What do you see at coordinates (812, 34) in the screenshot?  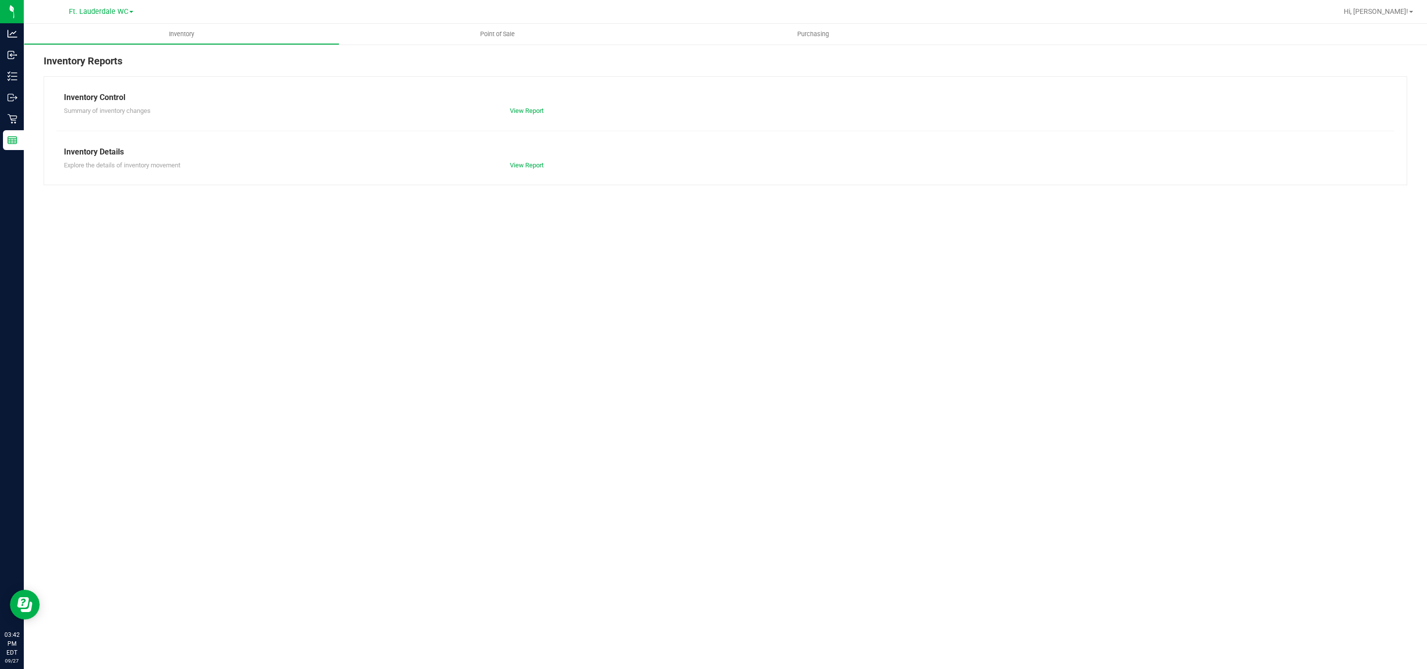 I see `a: Purchasing` at bounding box center [812, 34].